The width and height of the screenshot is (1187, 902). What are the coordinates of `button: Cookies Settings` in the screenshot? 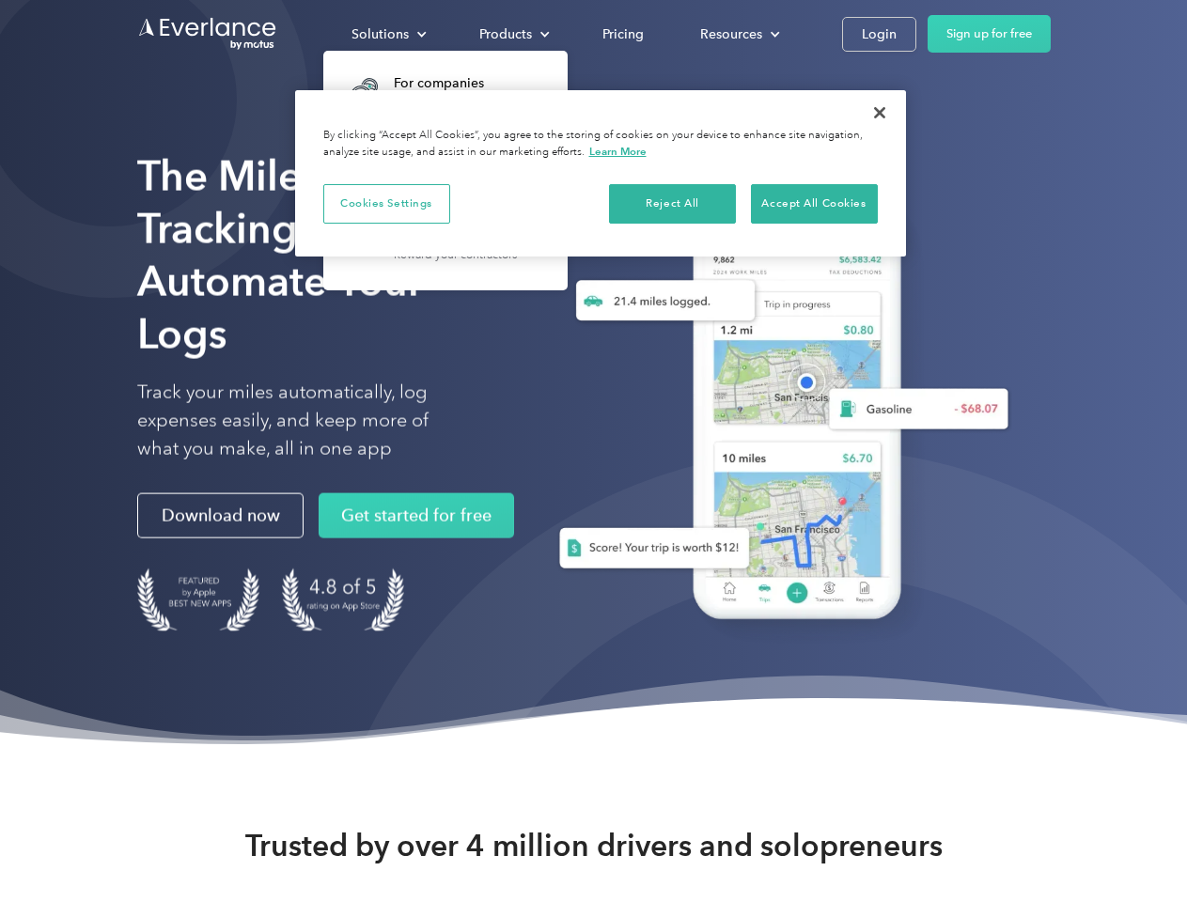 It's located at (386, 204).